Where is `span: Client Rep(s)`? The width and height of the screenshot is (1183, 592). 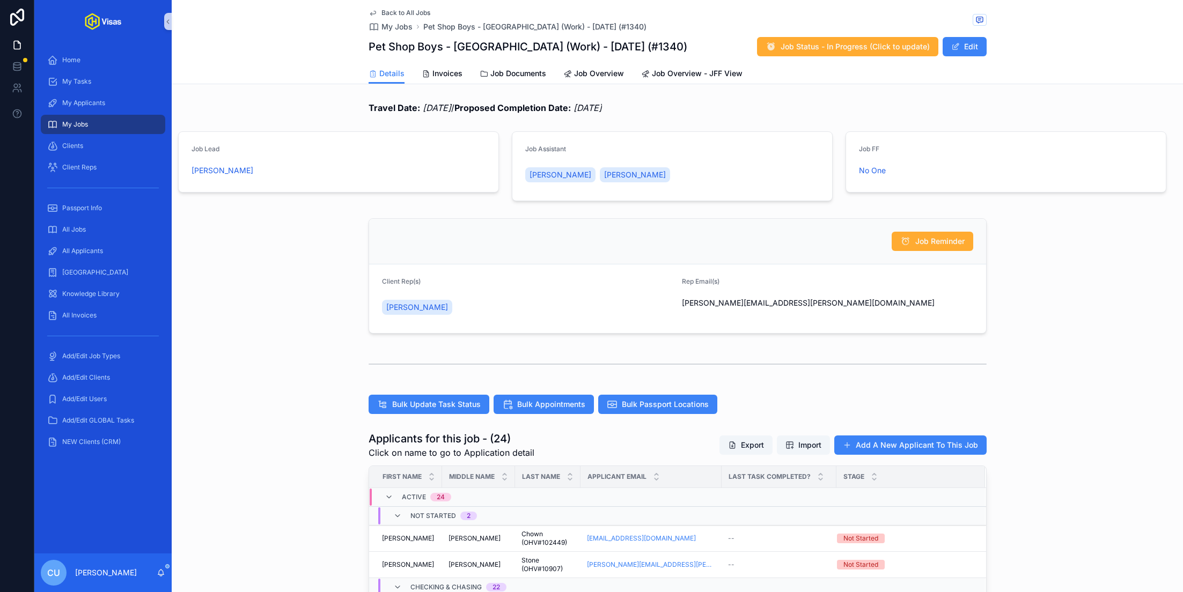 span: Client Rep(s) is located at coordinates (401, 281).